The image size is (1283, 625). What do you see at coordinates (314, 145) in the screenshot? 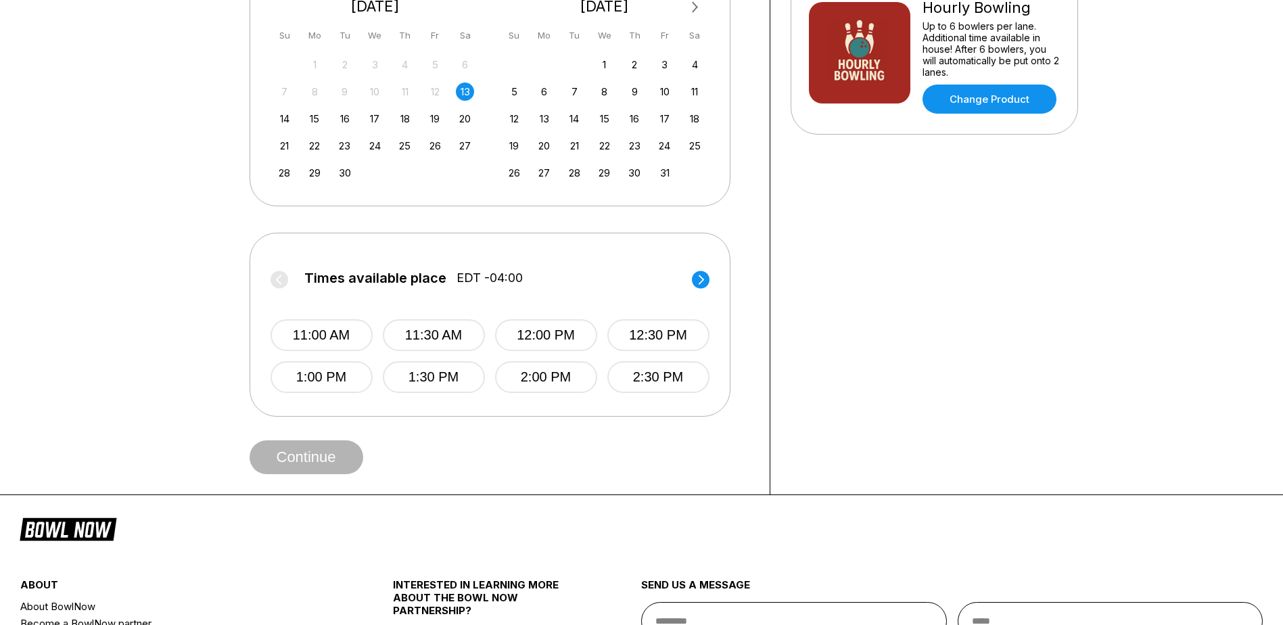
I see `div: Choose Monday, September 22nd, 2025` at bounding box center [314, 145].